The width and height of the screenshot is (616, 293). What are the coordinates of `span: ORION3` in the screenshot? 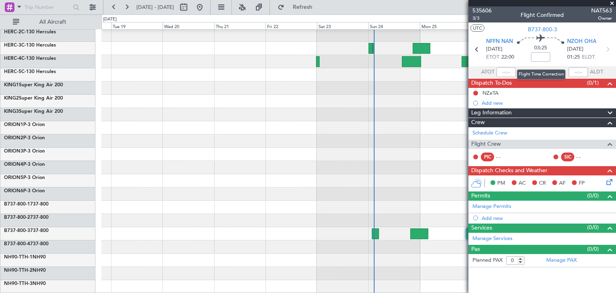 It's located at (14, 151).